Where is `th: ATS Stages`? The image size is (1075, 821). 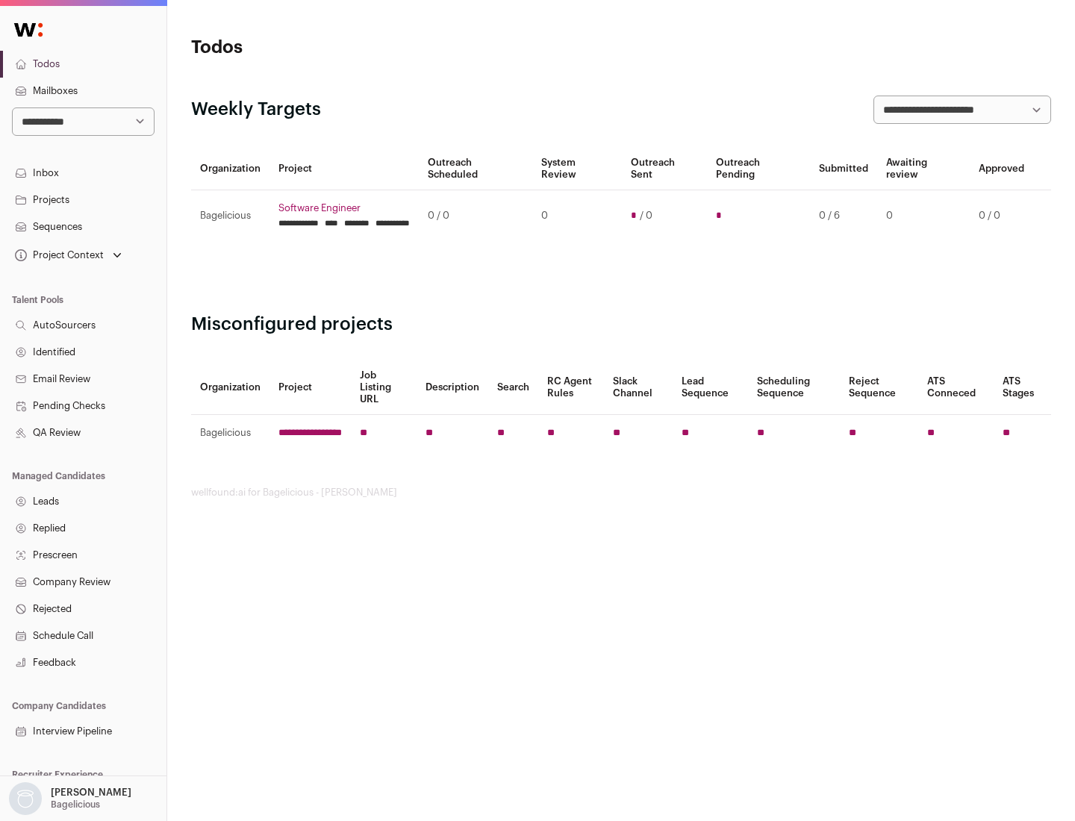
th: ATS Stages is located at coordinates (1022, 387).